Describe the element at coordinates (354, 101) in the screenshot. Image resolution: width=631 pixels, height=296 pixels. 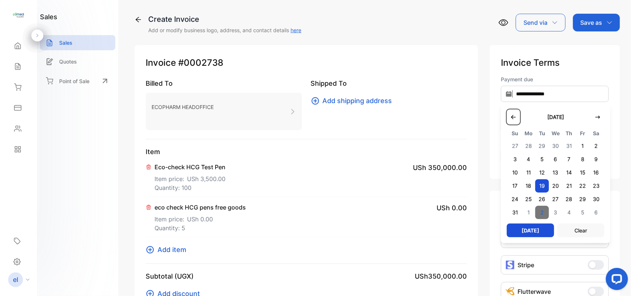
I see `button: Add shipping address` at that location.